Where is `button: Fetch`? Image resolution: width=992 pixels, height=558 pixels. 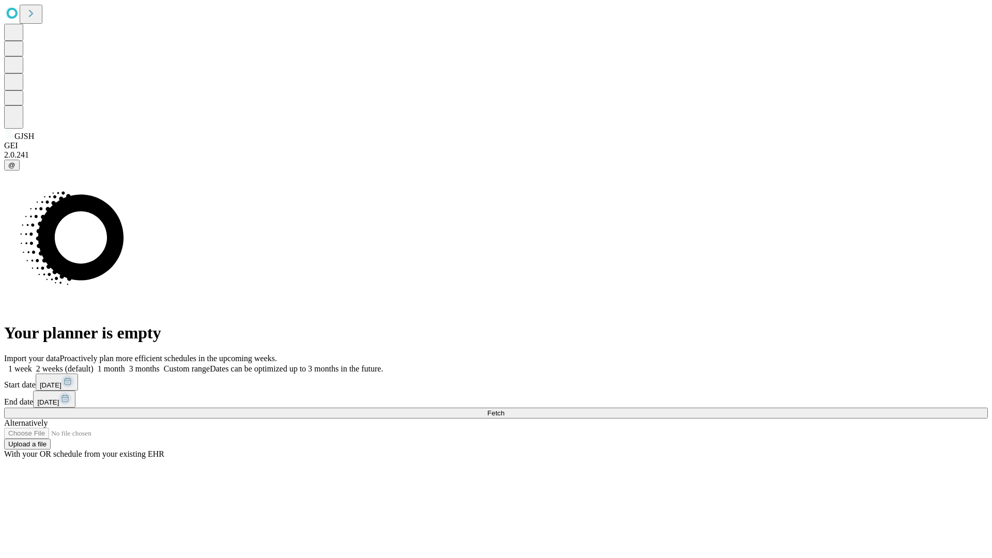
button: Fetch is located at coordinates (496, 413).